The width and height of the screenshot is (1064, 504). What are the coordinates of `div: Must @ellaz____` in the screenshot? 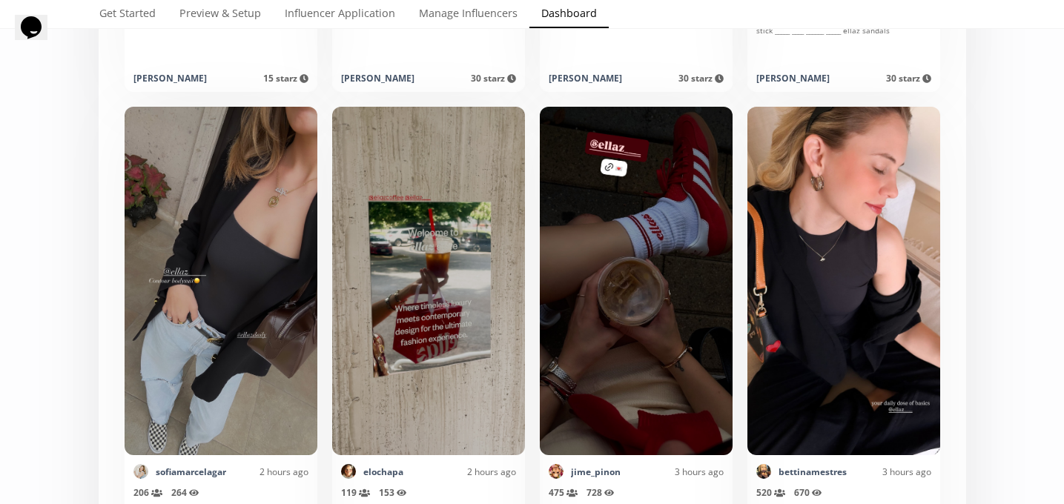 It's located at (221, 39).